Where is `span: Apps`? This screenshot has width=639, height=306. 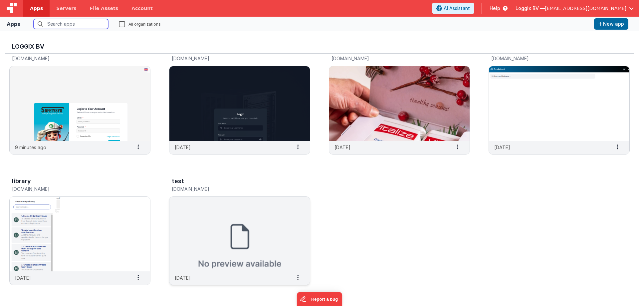 span: Apps is located at coordinates (36, 8).